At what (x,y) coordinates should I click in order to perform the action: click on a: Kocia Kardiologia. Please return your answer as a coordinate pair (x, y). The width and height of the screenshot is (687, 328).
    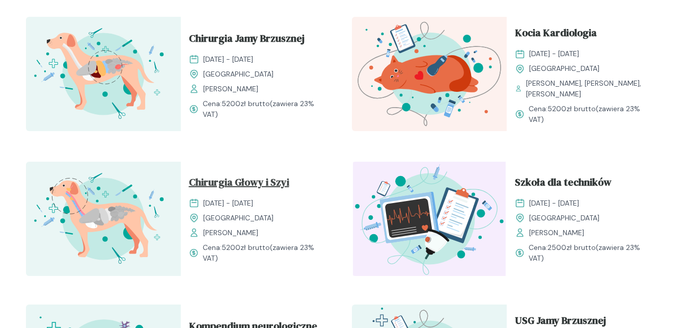
    Looking at the image, I should click on (584, 35).